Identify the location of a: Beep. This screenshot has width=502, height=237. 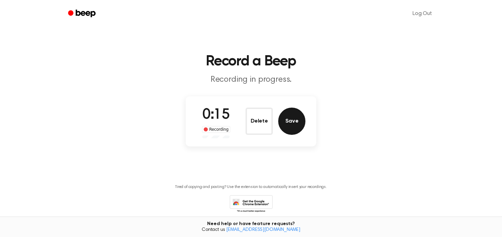
(82, 14).